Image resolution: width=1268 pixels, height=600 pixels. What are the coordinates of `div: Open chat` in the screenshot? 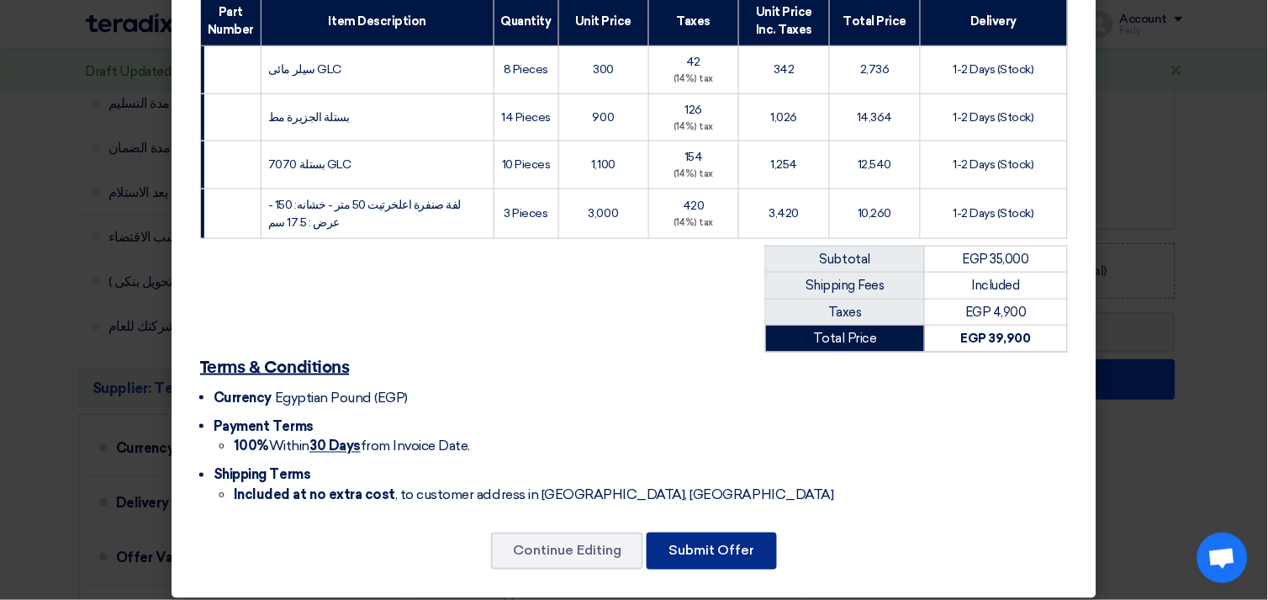 It's located at (1223, 558).